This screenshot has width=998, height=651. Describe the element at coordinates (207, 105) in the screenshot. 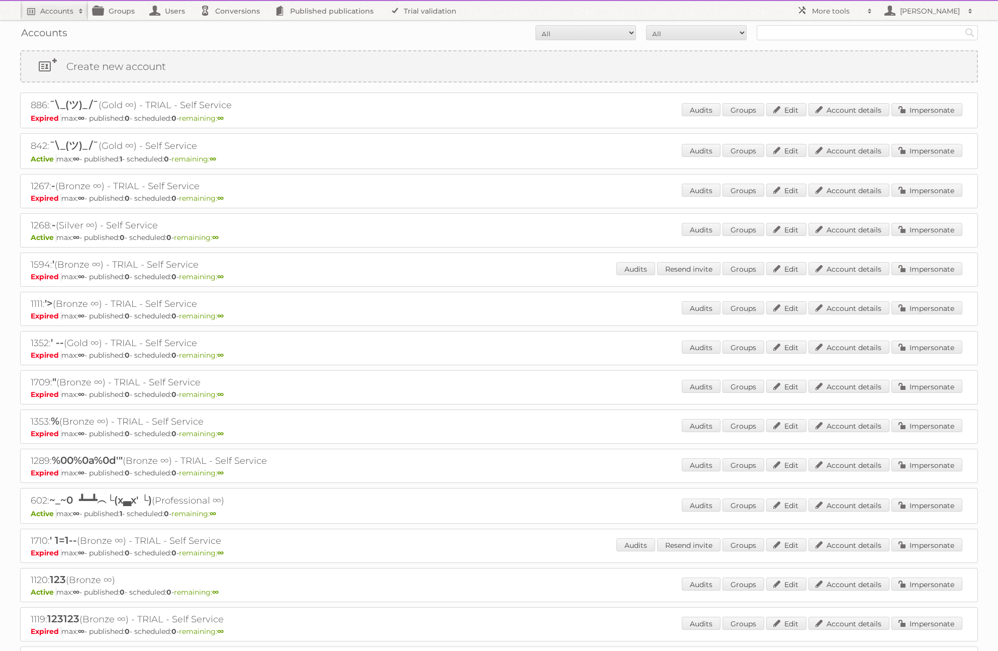

I see `h2: 886: (Gold ∞) - TRIAL - Self Service` at that location.